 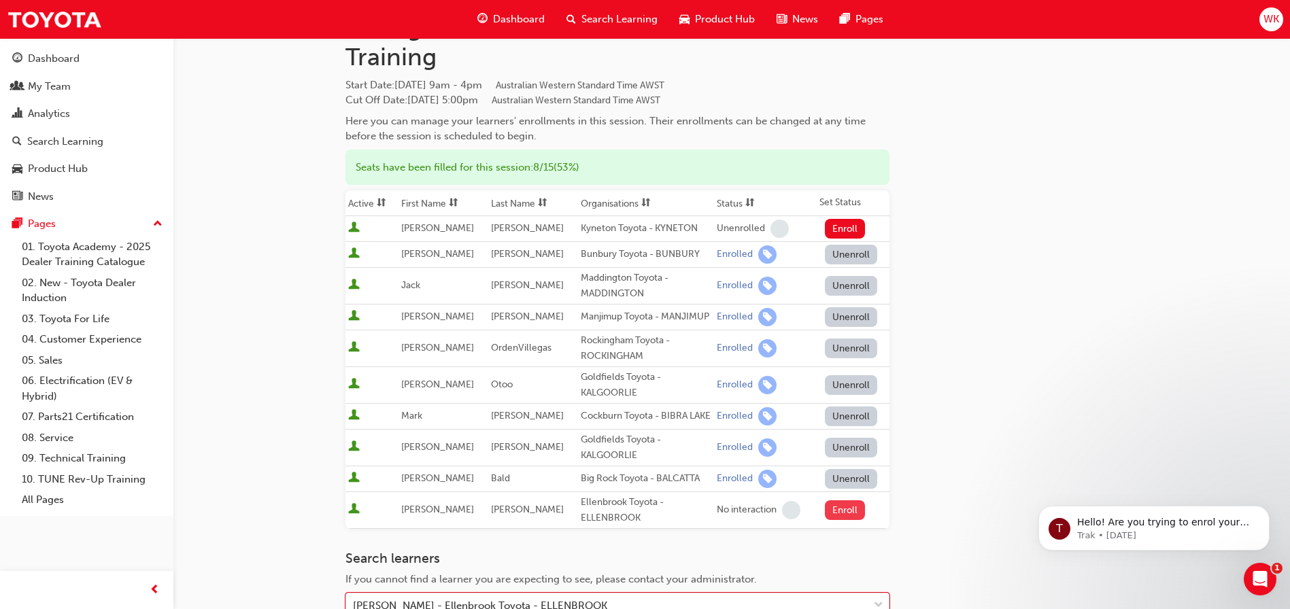 What do you see at coordinates (797, 19) in the screenshot?
I see `a: news-iconNews` at bounding box center [797, 19].